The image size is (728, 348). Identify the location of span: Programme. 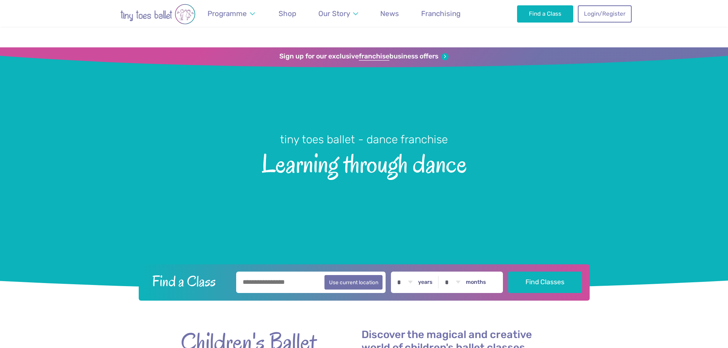
(227, 13).